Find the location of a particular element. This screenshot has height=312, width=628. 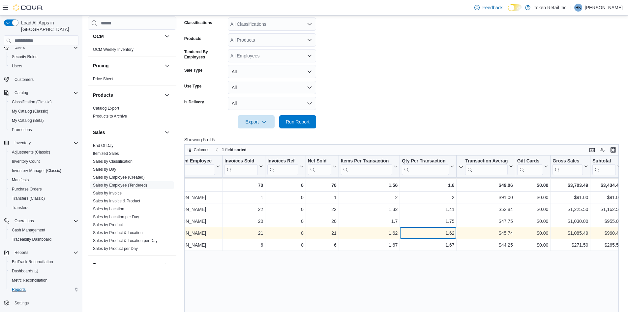

div: 1 is located at coordinates (244, 197).